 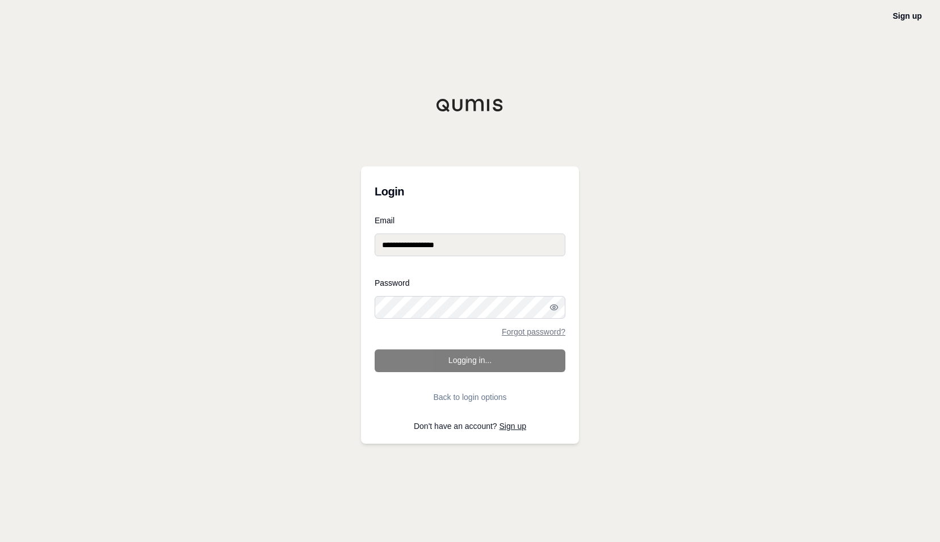 I want to click on p: Don't have an account?, so click(x=470, y=426).